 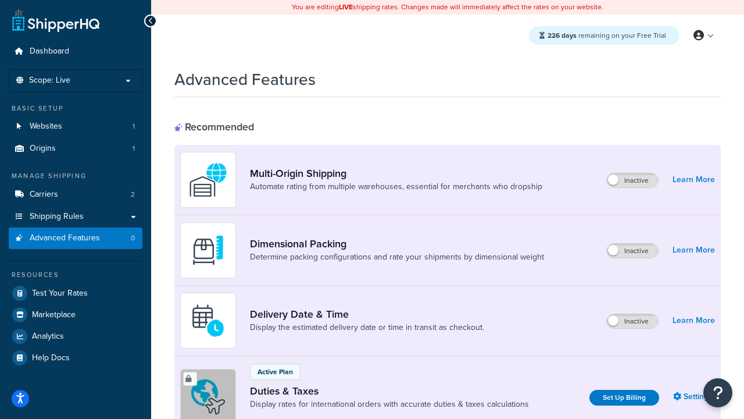 What do you see at coordinates (76, 108) in the screenshot?
I see `div: Basic Setup` at bounding box center [76, 108].